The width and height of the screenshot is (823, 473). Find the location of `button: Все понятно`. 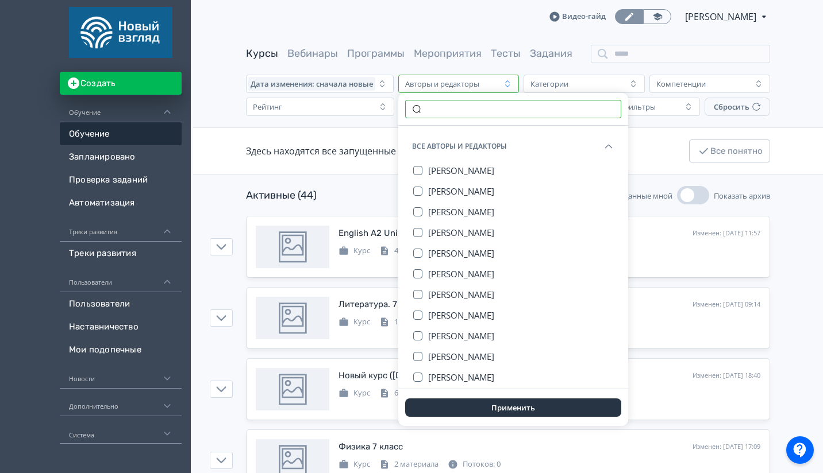

button: Все понятно is located at coordinates (729, 151).